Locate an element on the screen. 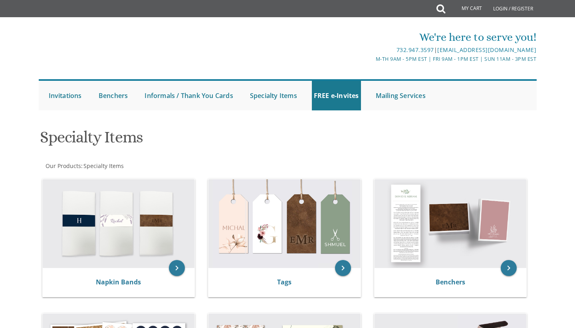 The height and width of the screenshot is (328, 575). span: Specialty Items is located at coordinates (103, 165).